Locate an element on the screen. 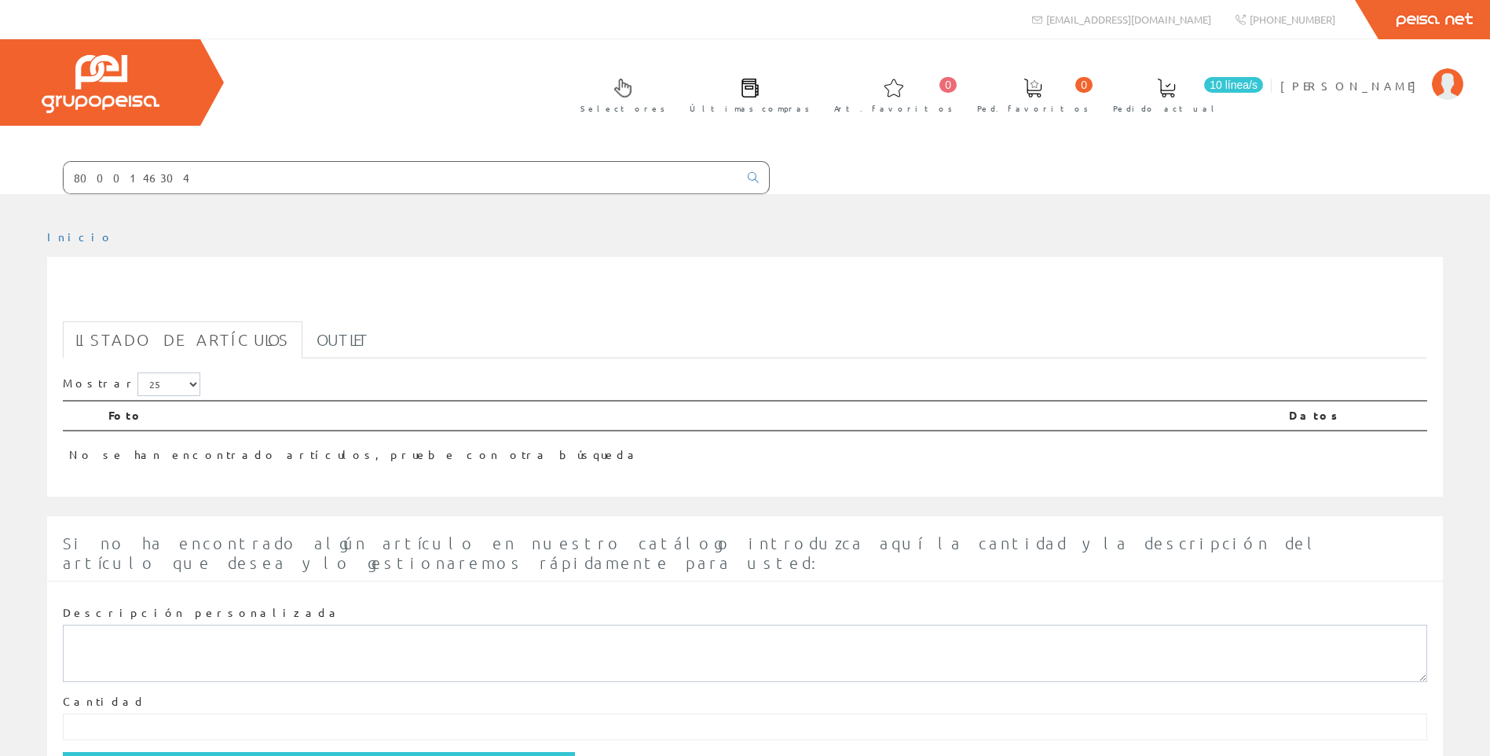  label: Descripción personalizada is located at coordinates (202, 613).